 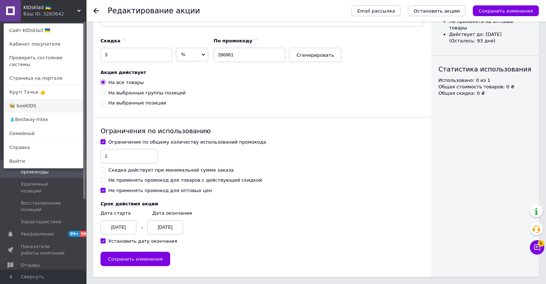 What do you see at coordinates (171, 170) in the screenshot?
I see `div: Скидка действует при минимальной сумме заказа` at bounding box center [171, 170].